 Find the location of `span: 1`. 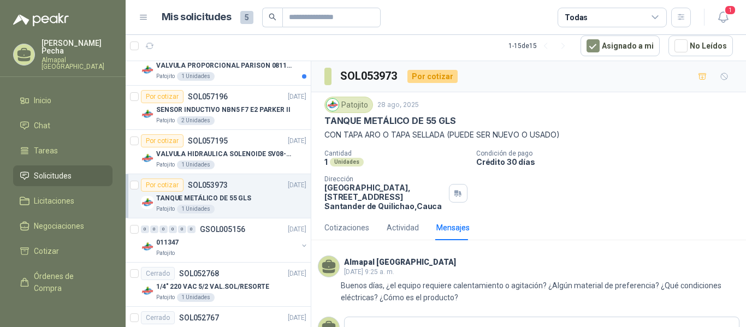

span: 1 is located at coordinates (730, 10).